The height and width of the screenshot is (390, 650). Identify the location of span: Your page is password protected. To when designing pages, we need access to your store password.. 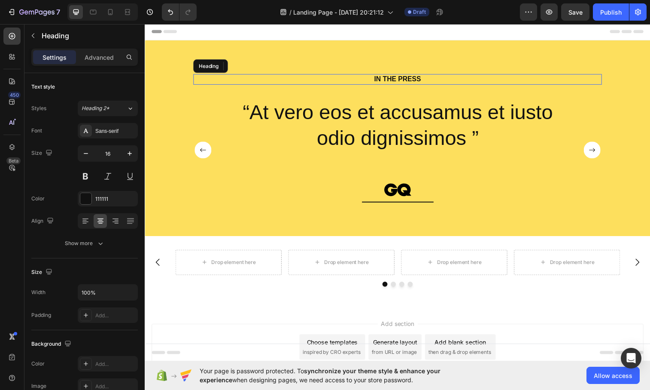
(337, 375).